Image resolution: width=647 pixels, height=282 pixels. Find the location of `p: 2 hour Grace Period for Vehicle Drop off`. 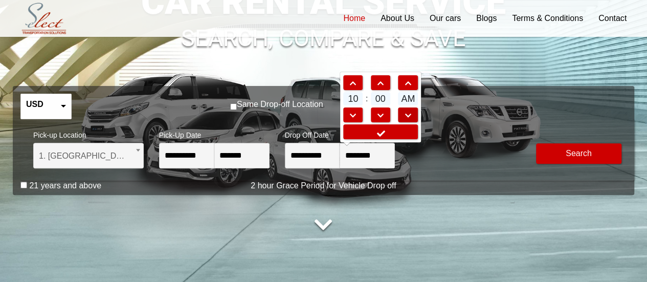

p: 2 hour Grace Period for Vehicle Drop off is located at coordinates (323, 186).